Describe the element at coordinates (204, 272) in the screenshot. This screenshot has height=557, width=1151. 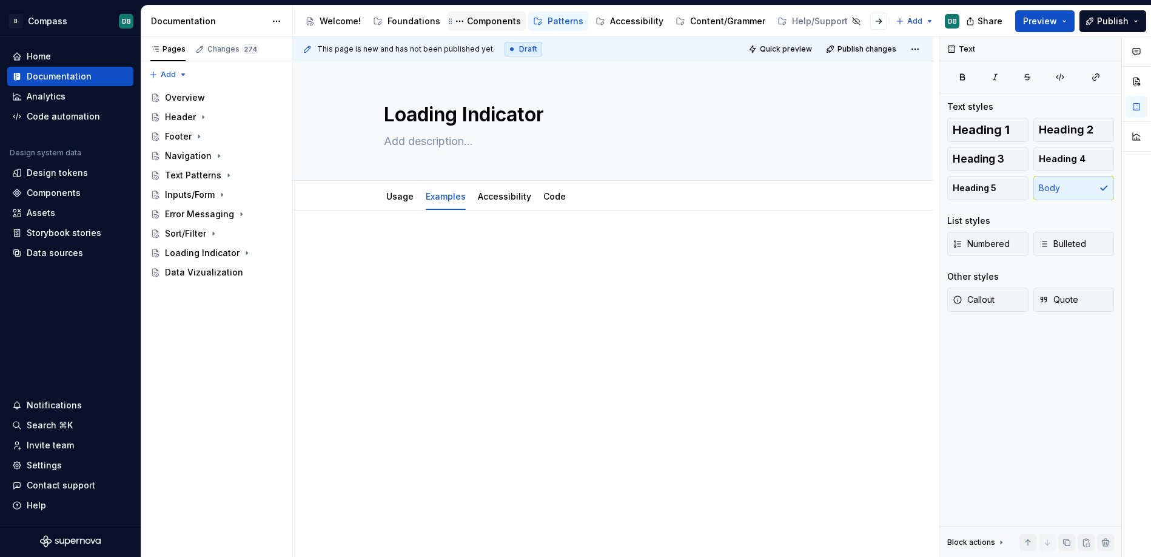
I see `div: Data Vizualization` at that location.